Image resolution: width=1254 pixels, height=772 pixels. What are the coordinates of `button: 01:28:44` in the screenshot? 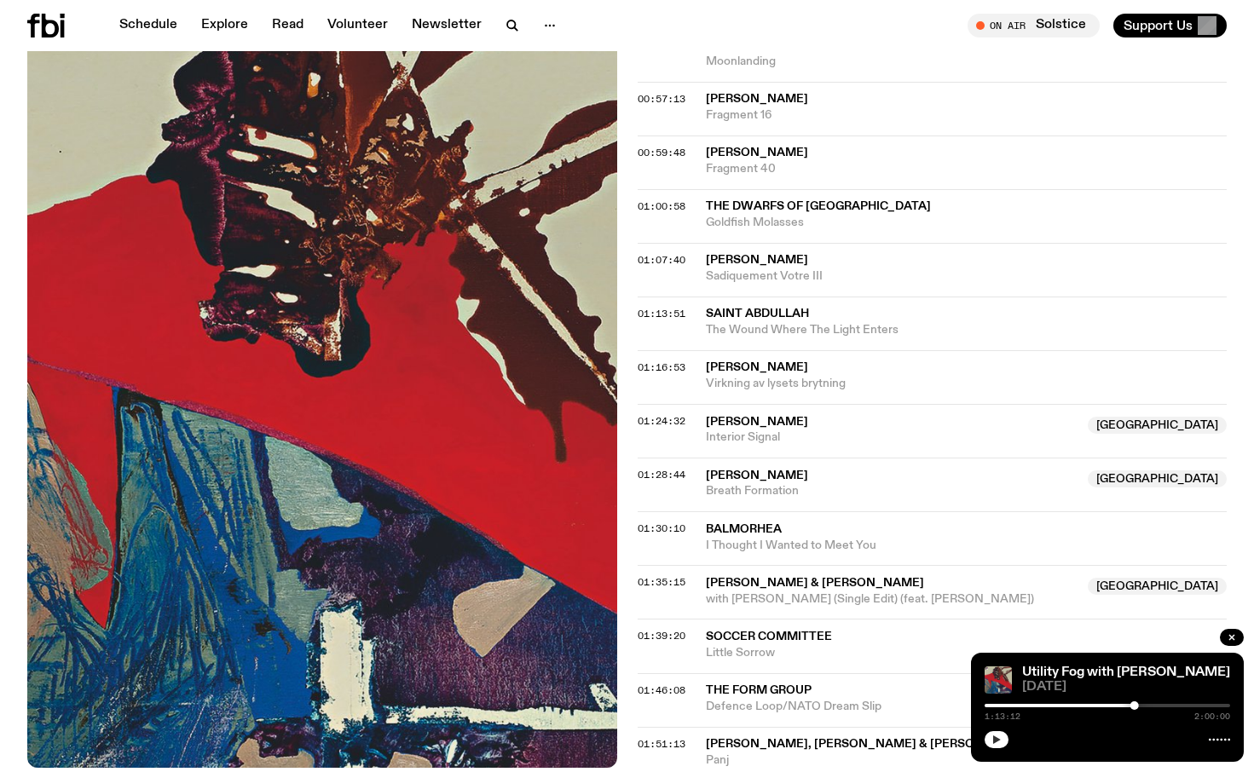 It's located at (661, 475).